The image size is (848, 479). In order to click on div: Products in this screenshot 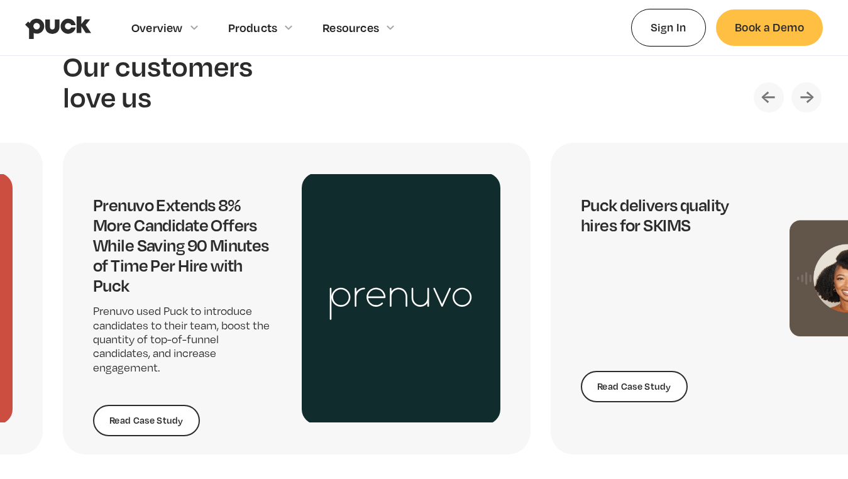, I will do `click(253, 28)`.